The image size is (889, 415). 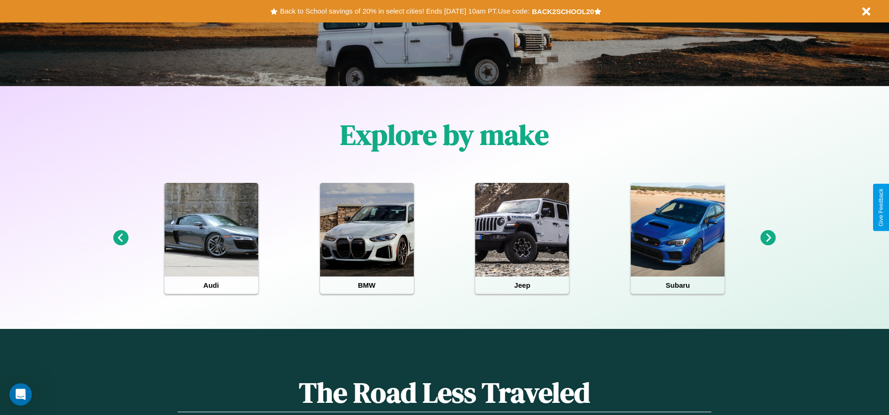 What do you see at coordinates (563, 11) in the screenshot?
I see `b: BACK2SCHOOL20` at bounding box center [563, 11].